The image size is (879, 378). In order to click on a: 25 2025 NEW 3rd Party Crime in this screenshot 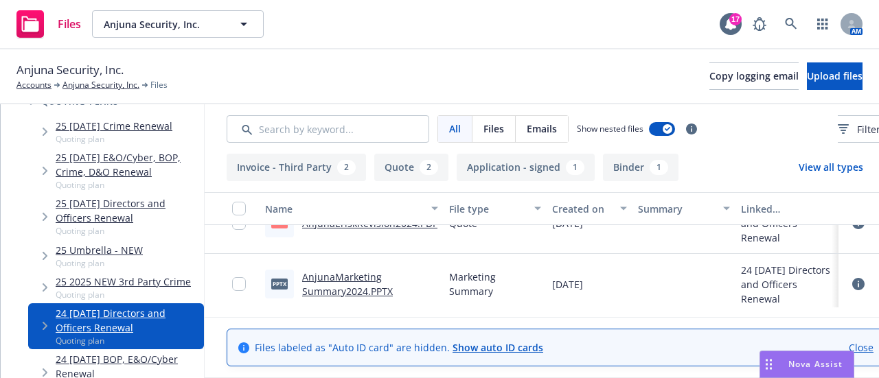, I will do `click(123, 282)`.